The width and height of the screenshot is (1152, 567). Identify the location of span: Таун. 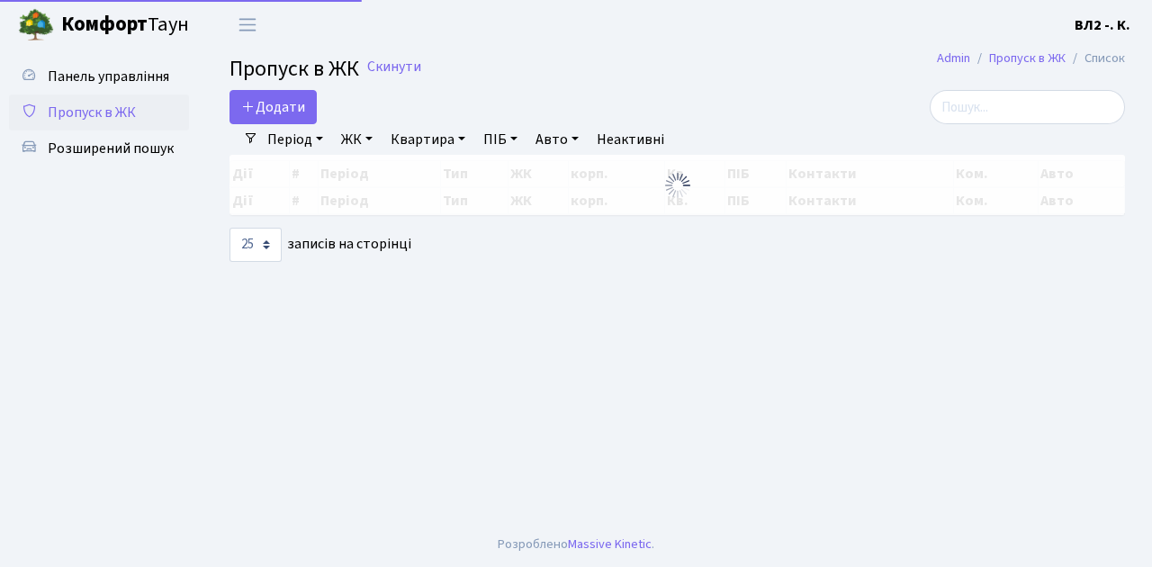
(125, 25).